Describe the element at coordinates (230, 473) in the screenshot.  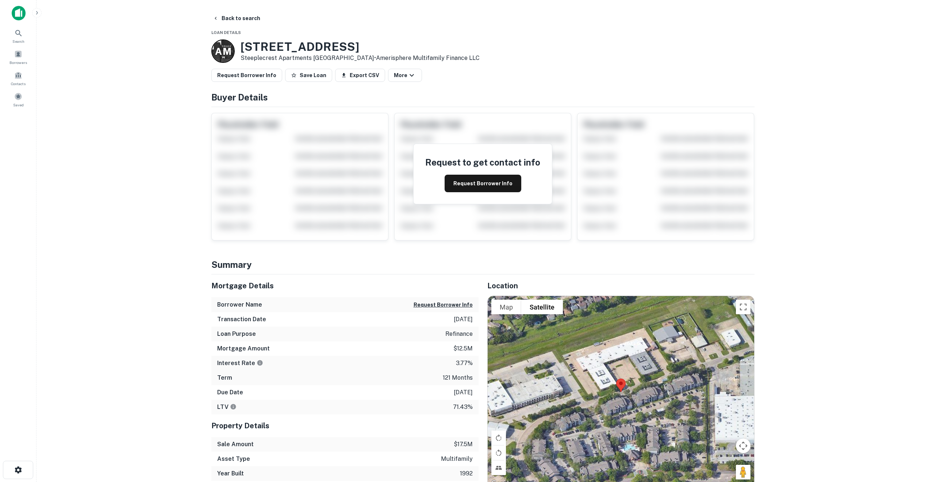
I see `h6: Year Built` at that location.